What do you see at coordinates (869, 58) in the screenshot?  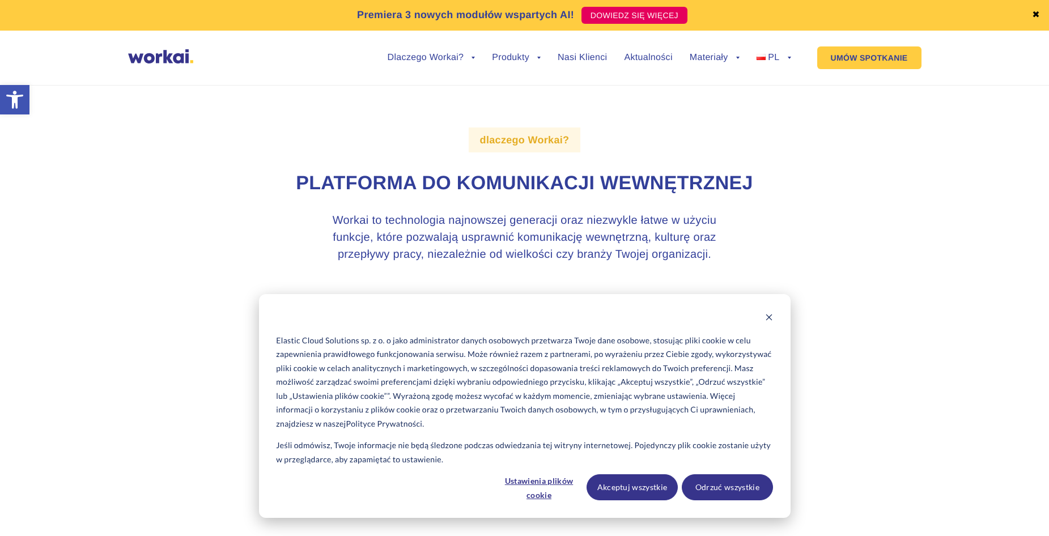 I see `a: UMÓW SPOTKANIE` at bounding box center [869, 58].